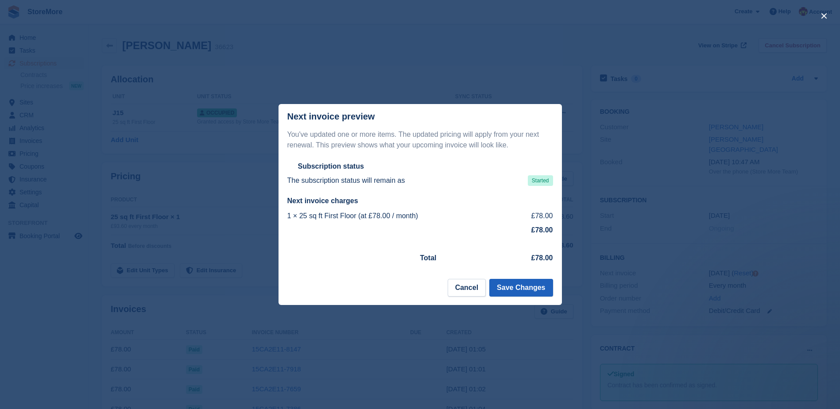 The height and width of the screenshot is (409, 840). What do you see at coordinates (420, 140) in the screenshot?
I see `p: You've updated one or more items. The updated pricing will apply from your next renewal. This pre...` at bounding box center [420, 140].